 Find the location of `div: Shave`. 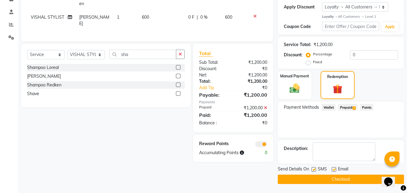

div: Shave is located at coordinates (33, 94).